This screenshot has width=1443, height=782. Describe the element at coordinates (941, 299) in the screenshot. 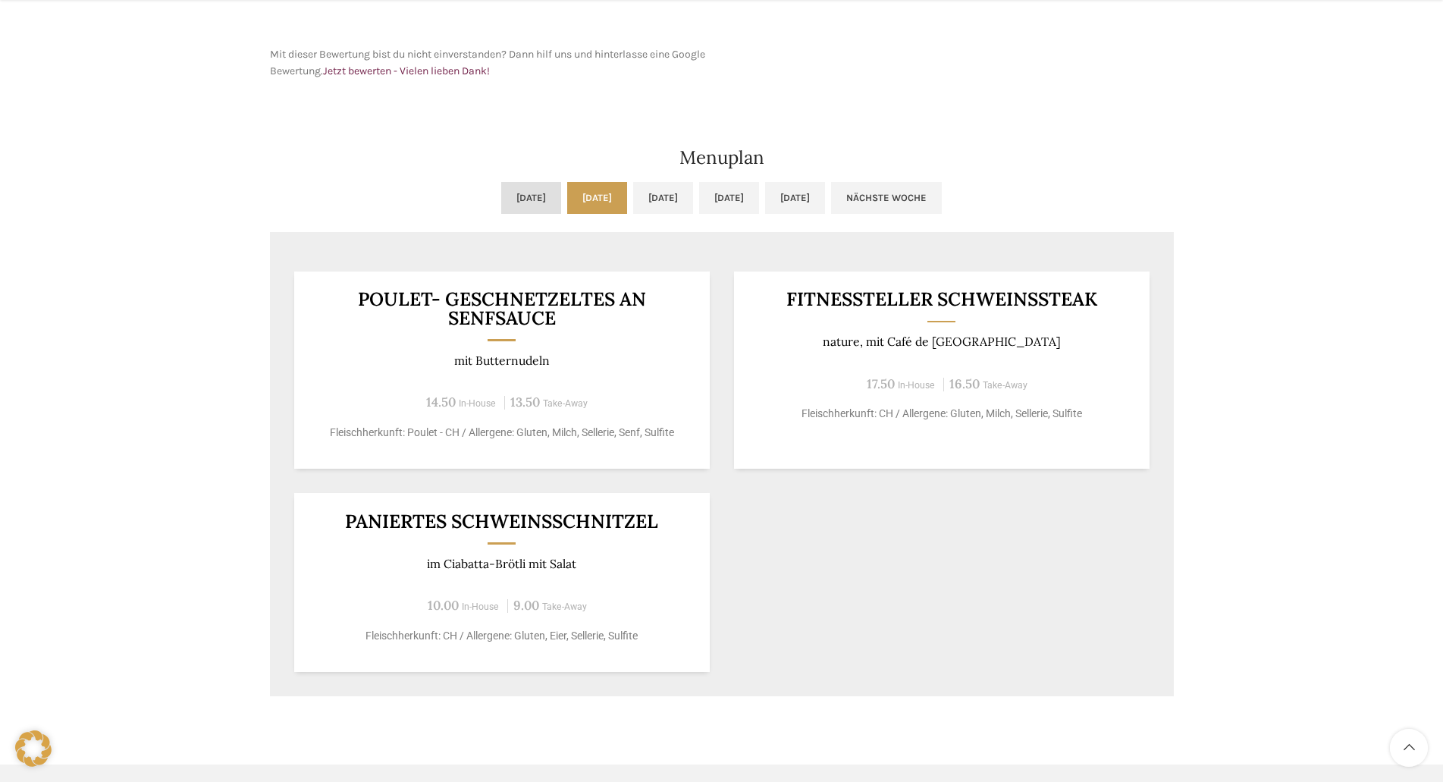

I see `h3: Fitnessteller Schweinssteak` at that location.